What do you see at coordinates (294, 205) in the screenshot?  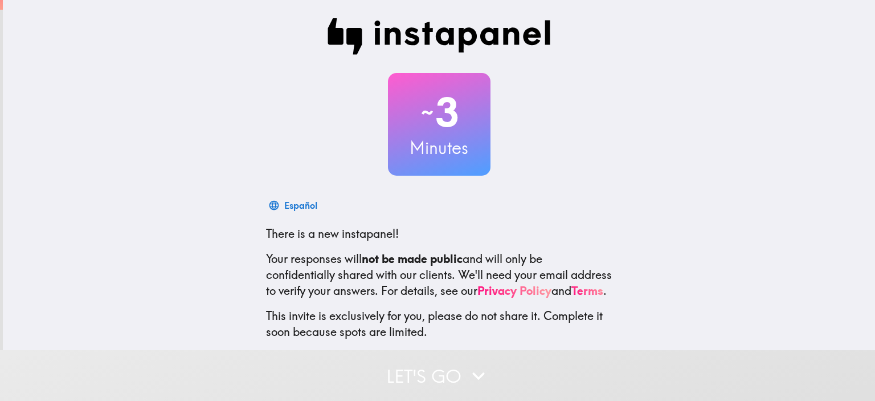 I see `button: Español` at bounding box center [294, 205].